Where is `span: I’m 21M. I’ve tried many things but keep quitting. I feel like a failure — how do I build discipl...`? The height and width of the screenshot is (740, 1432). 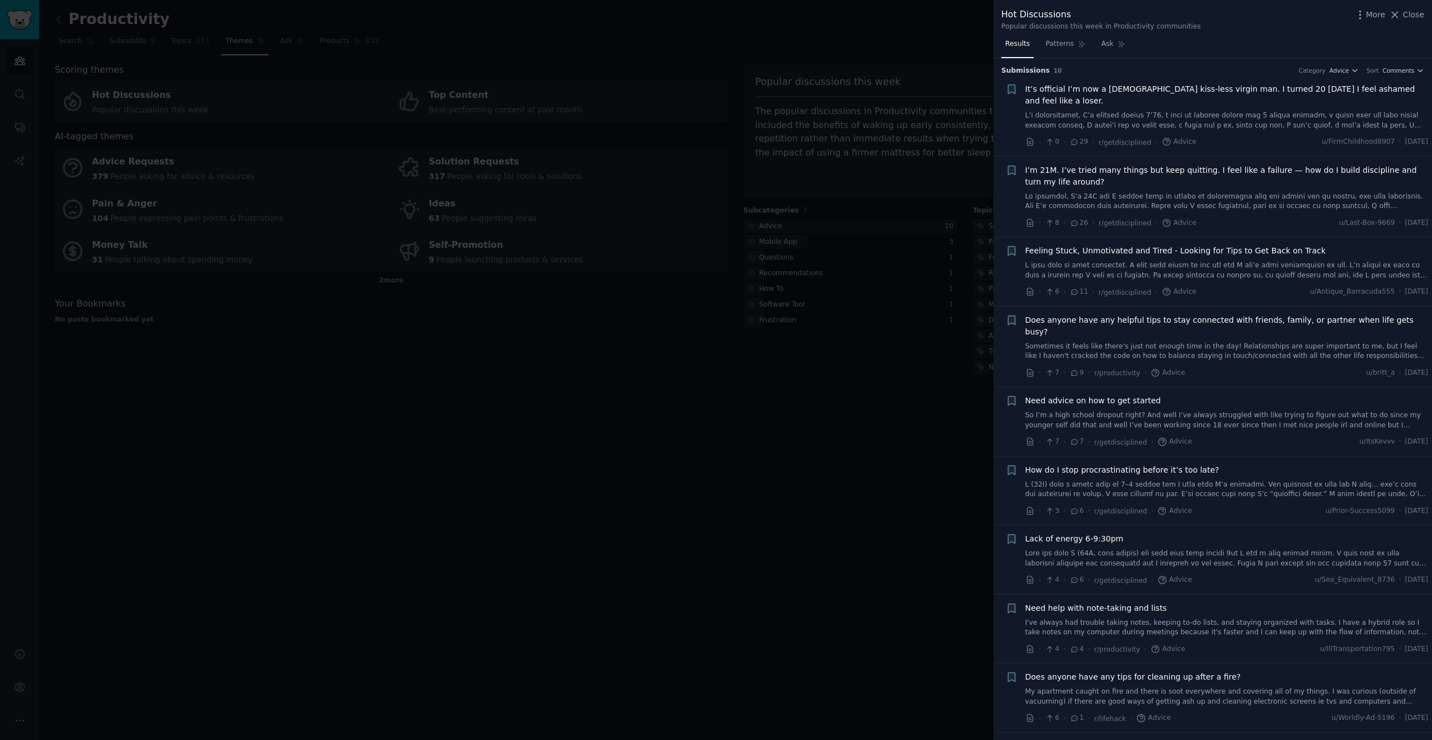
span: I’m 21M. I’ve tried many things but keep quitting. I feel like a failure — how do I build discipl... is located at coordinates (1226, 176).